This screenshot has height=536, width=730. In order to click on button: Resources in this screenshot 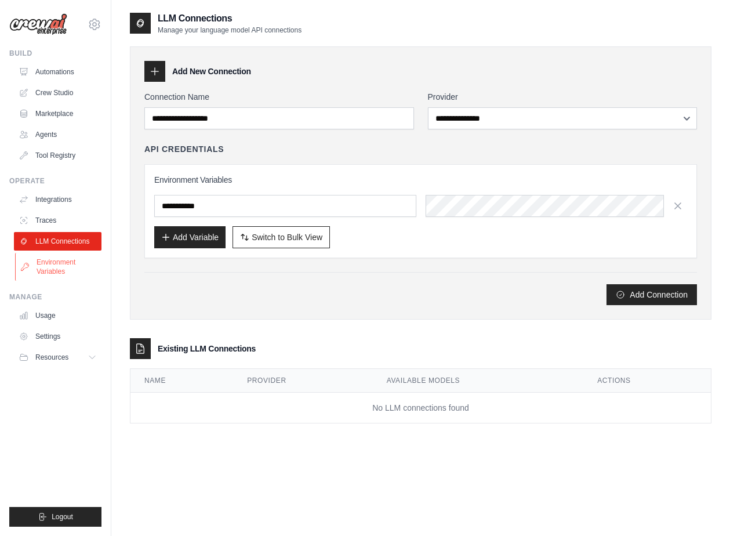, I will do `click(57, 357)`.